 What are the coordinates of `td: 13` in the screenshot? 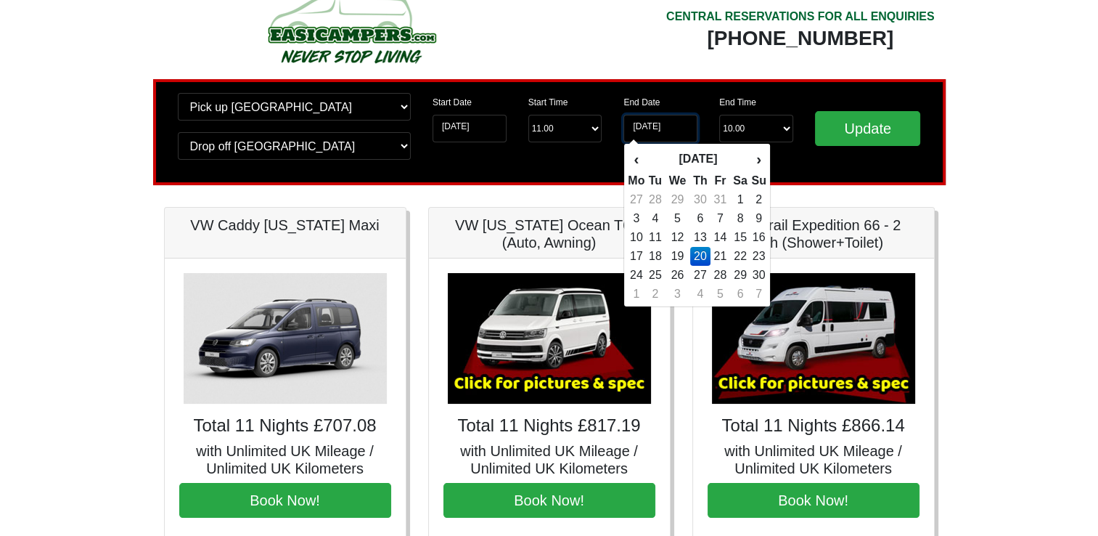 It's located at (700, 237).